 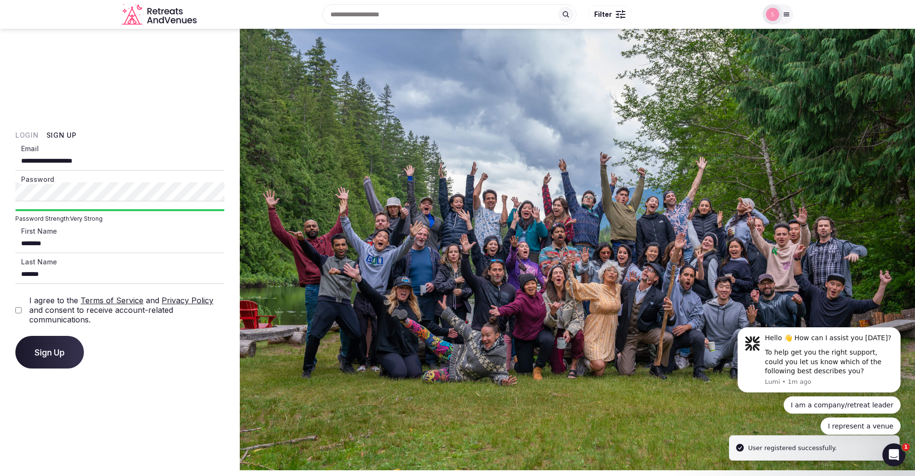 I want to click on p: Message from Lumi, sent 1m ago, so click(x=106, y=107).